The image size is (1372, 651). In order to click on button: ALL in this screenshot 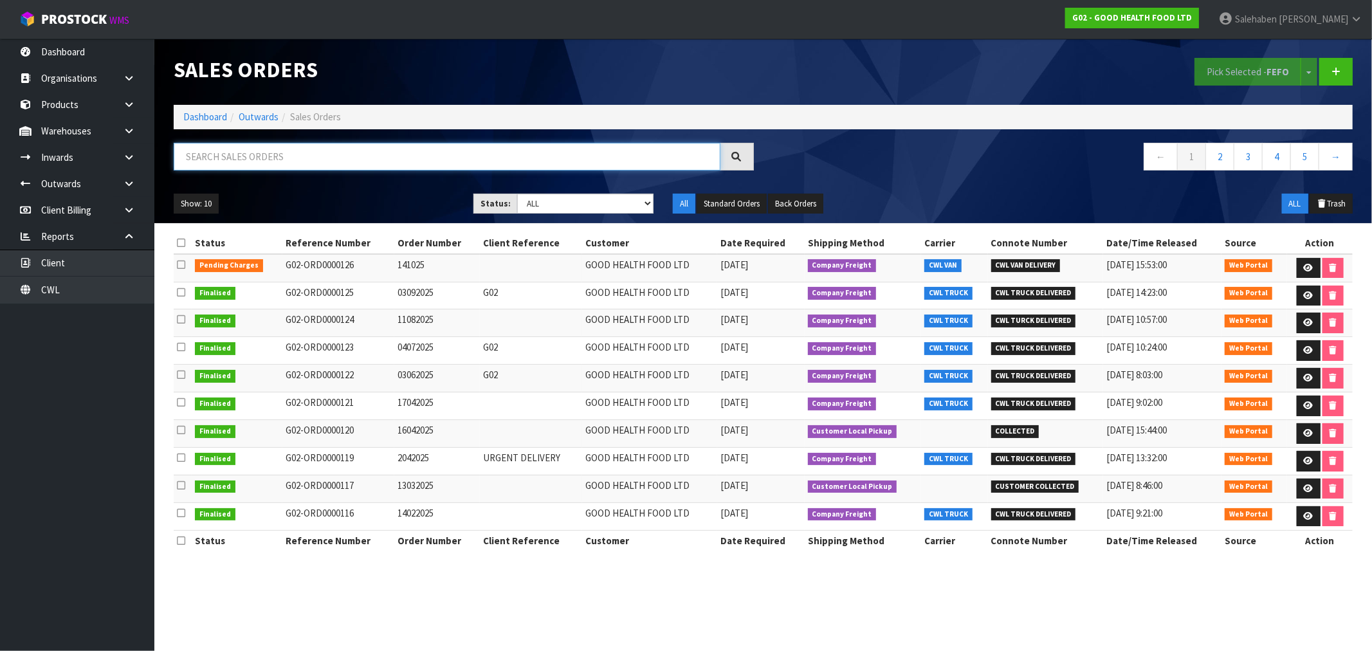, I will do `click(1295, 204)`.